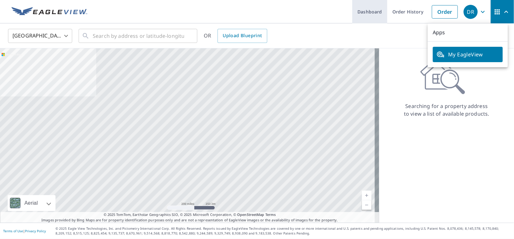  Describe the element at coordinates (468, 55) in the screenshot. I see `a: My EagleView` at that location.